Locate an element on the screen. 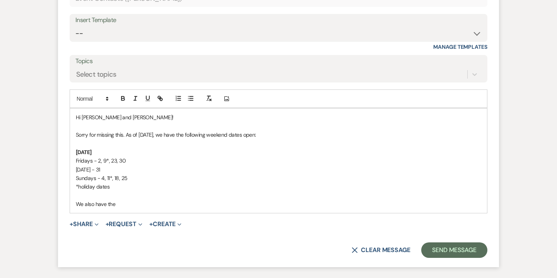  p: Sundays - 4, 11*, 18, 25 is located at coordinates (278, 178).